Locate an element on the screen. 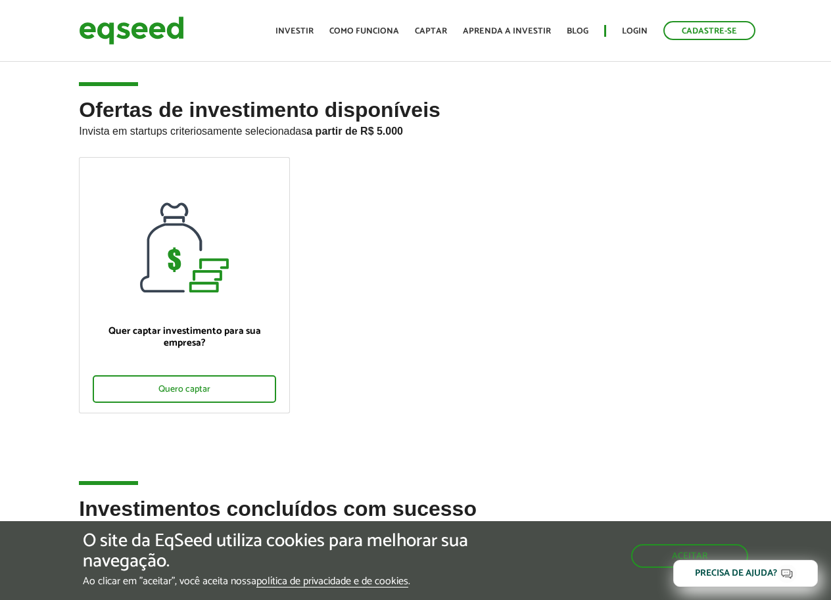 This screenshot has width=831, height=600. h2: Ofertas de investimento disponíveis is located at coordinates (415, 127).